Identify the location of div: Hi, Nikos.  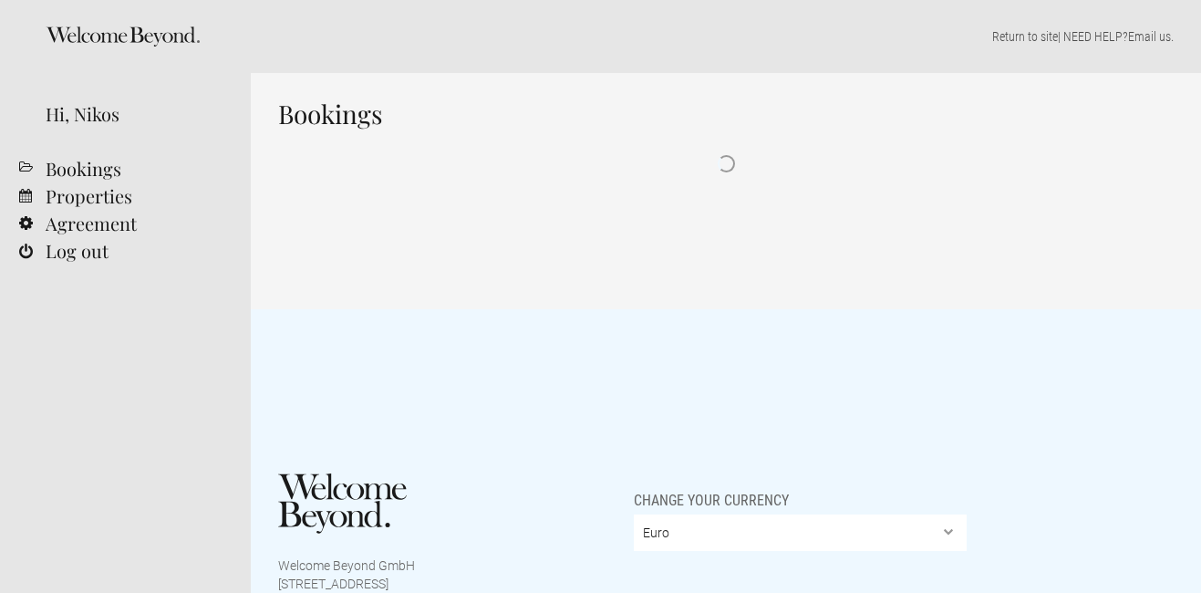
(134, 114).